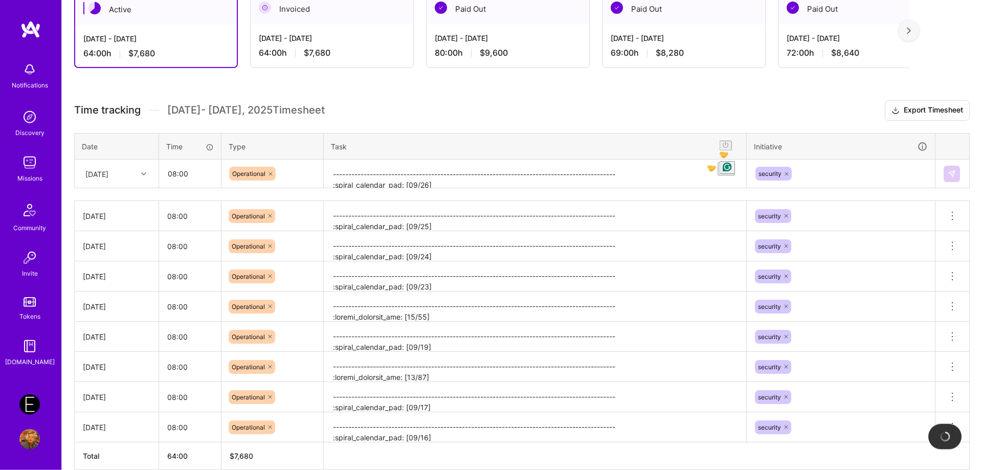 This screenshot has height=470, width=982. What do you see at coordinates (494, 53) in the screenshot?
I see `span: $9,600` at bounding box center [494, 53].